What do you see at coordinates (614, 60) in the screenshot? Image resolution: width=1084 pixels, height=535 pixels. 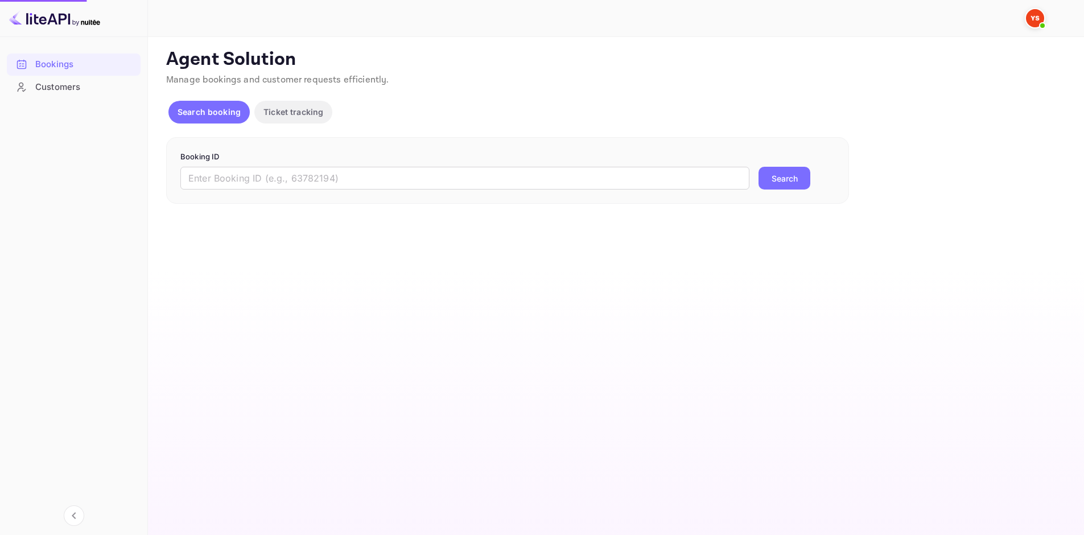 I see `p: Agent Solution` at bounding box center [614, 60].